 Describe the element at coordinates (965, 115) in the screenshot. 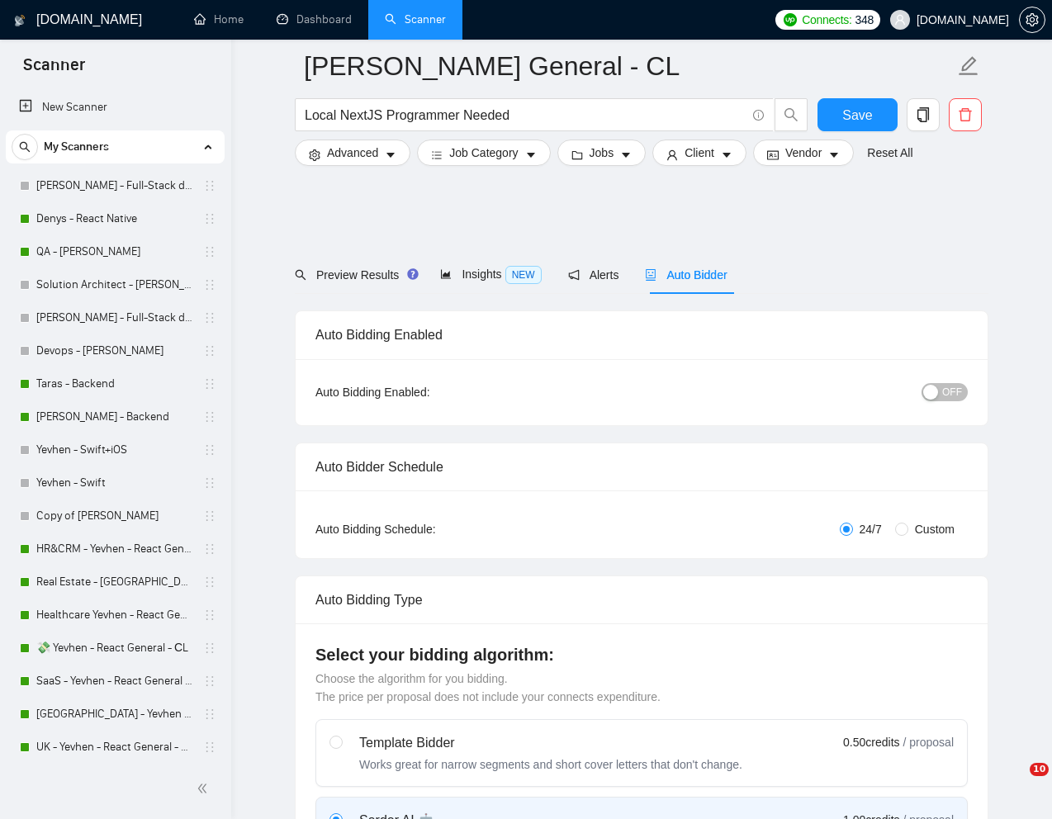

I see `button: delete` at that location.